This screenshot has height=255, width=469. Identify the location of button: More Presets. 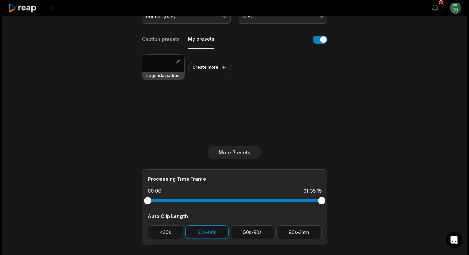
(234, 153).